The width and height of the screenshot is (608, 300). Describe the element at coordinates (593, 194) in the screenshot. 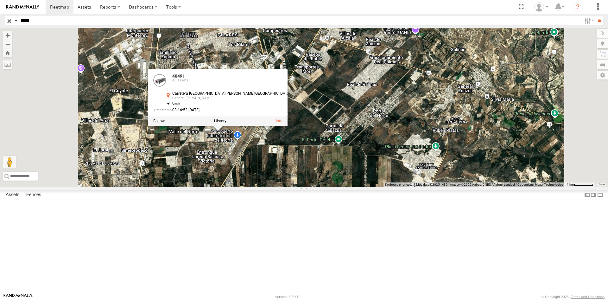

I see `label: Dock Summary Table to the Right` at that location.